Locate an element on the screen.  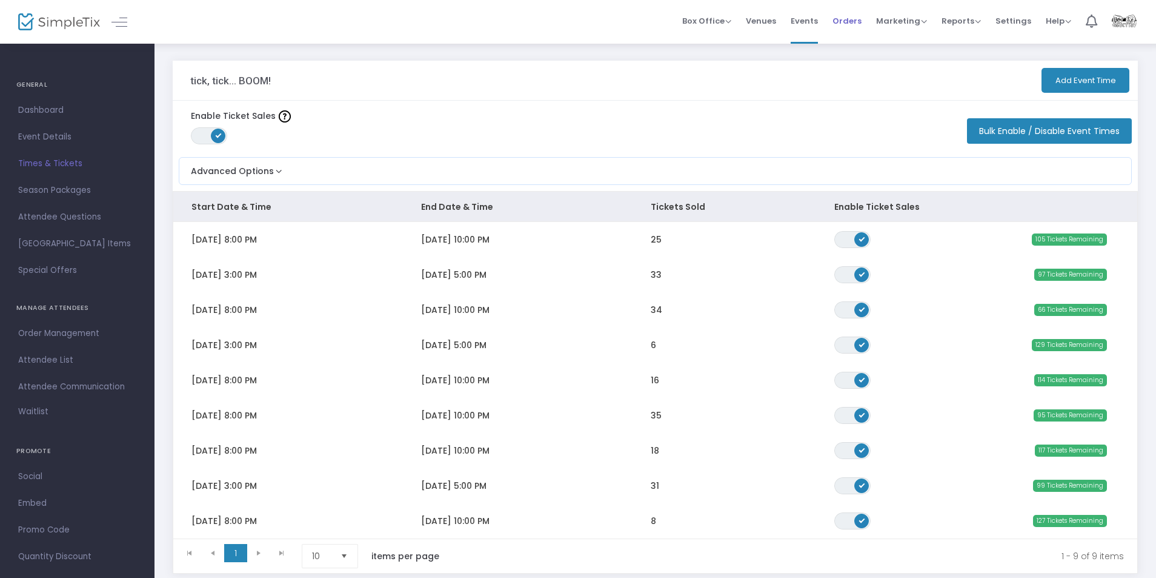
span: Venues is located at coordinates (761, 21).